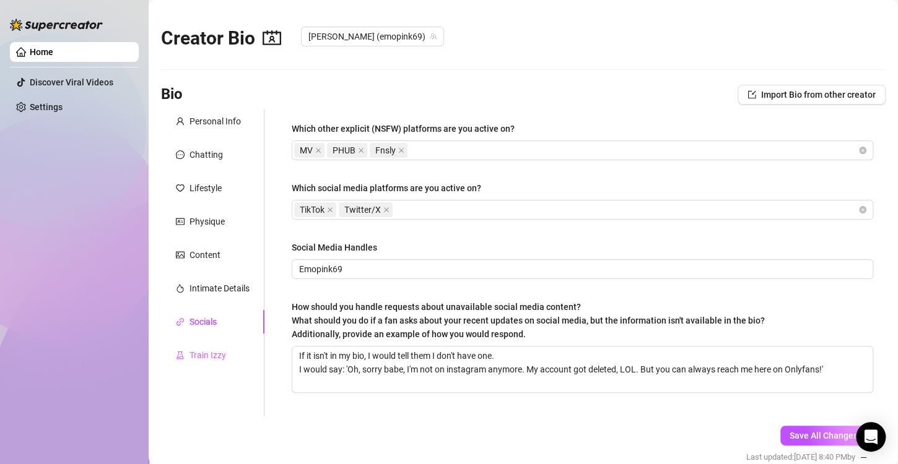 The image size is (898, 464). I want to click on div: Social Media Handles, so click(334, 248).